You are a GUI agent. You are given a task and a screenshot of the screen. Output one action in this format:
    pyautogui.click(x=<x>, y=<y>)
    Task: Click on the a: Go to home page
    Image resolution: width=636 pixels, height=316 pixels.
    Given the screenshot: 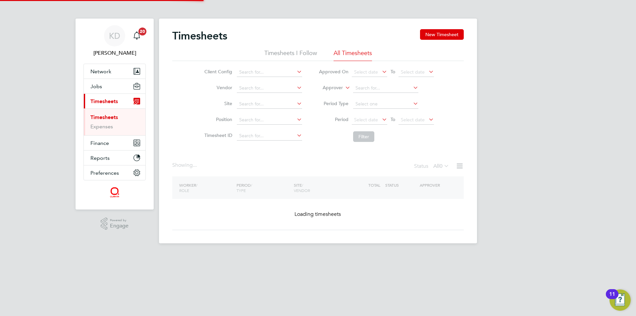 What is the action you would take?
    pyautogui.click(x=115, y=192)
    